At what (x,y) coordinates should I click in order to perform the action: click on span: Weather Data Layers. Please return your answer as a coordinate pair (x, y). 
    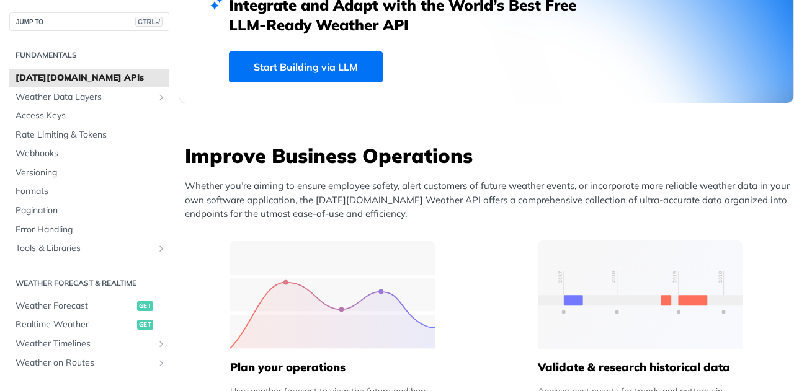
    Looking at the image, I should click on (84, 97).